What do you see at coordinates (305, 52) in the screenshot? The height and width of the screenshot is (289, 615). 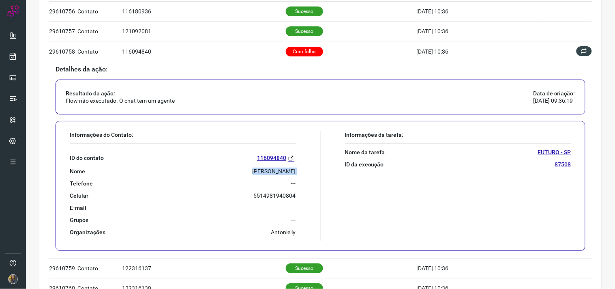 I see `p: Com falha` at bounding box center [305, 52].